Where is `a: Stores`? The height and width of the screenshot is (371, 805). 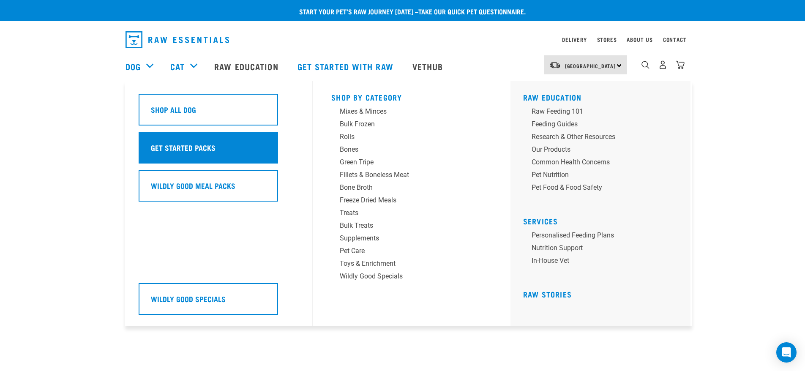
a: Stores is located at coordinates (607, 39).